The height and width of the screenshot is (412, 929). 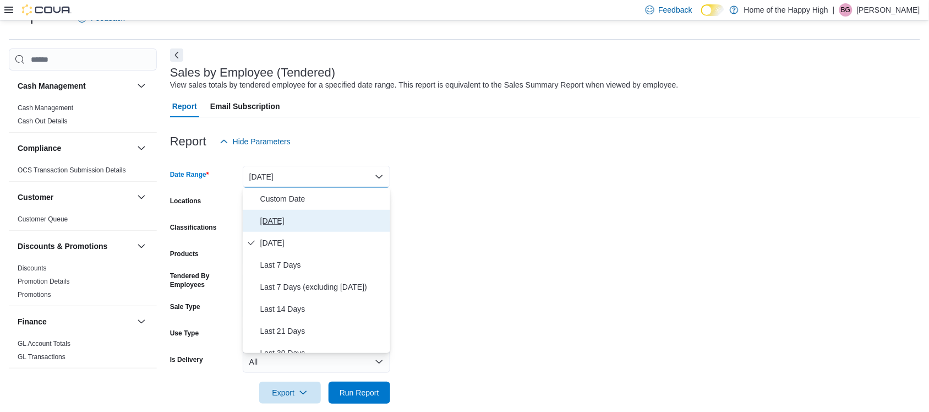 I want to click on span: GL Account Totals, so click(x=44, y=343).